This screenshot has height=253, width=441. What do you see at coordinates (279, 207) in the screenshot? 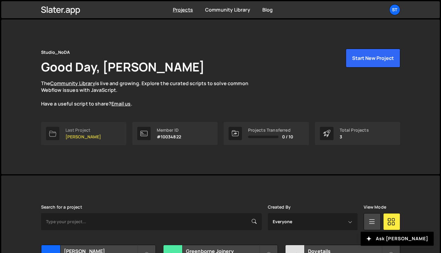
I see `label: Created By` at bounding box center [279, 207].